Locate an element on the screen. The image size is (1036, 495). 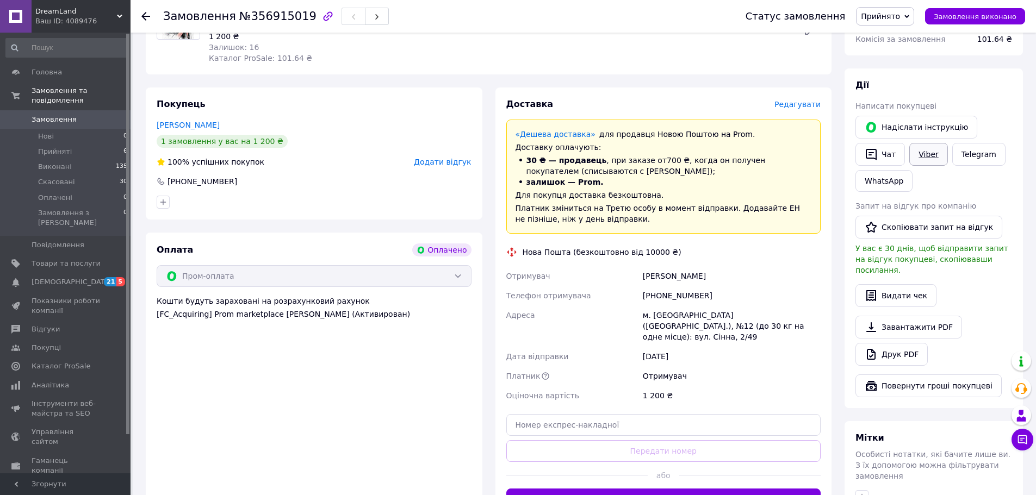
span: Залишок: 16 is located at coordinates (234, 47).